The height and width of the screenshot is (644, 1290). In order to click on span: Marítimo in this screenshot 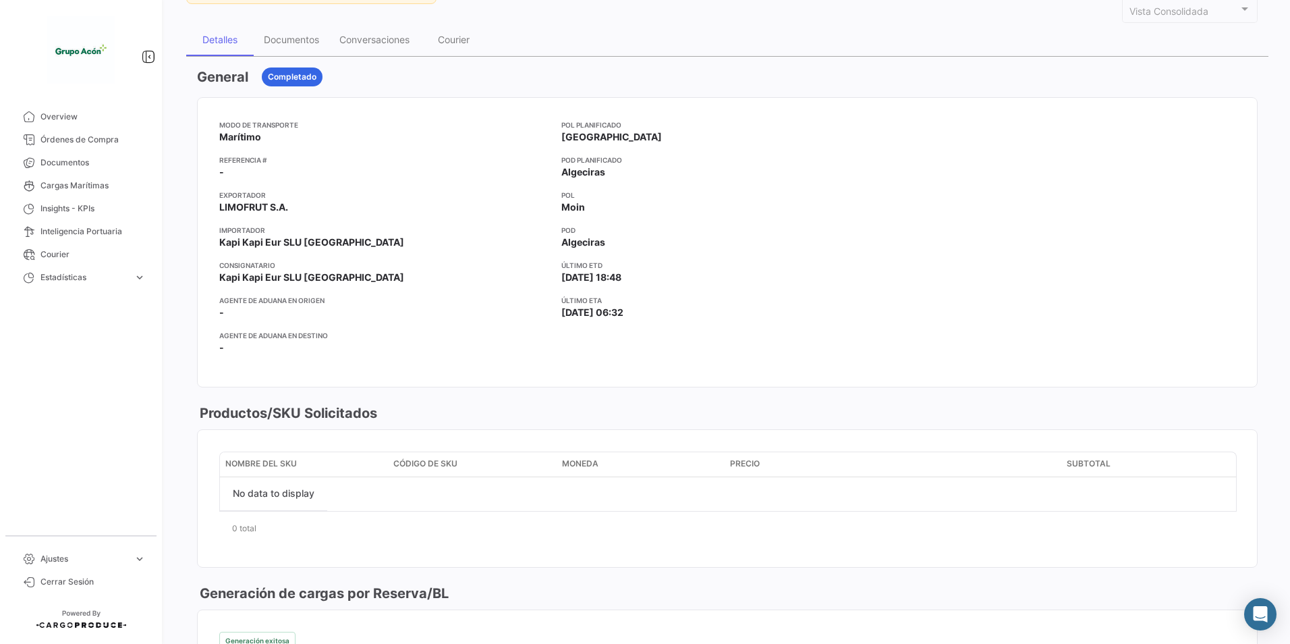, I will do `click(240, 137)`.